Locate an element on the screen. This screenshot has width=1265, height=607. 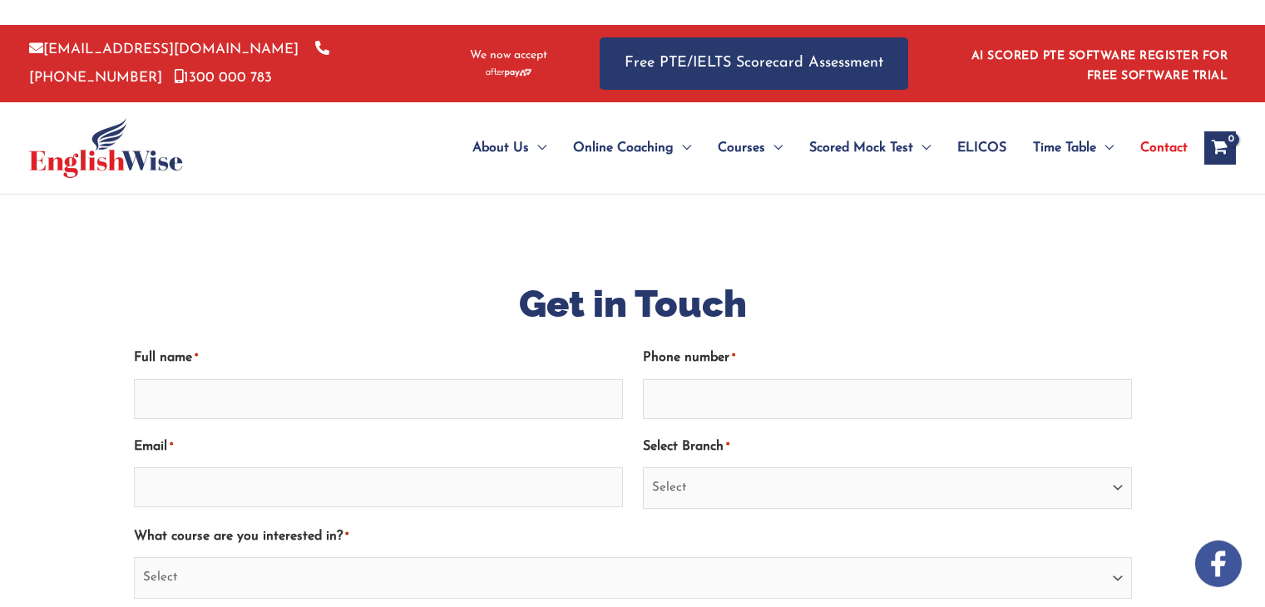
span: Contact is located at coordinates (1163, 148).